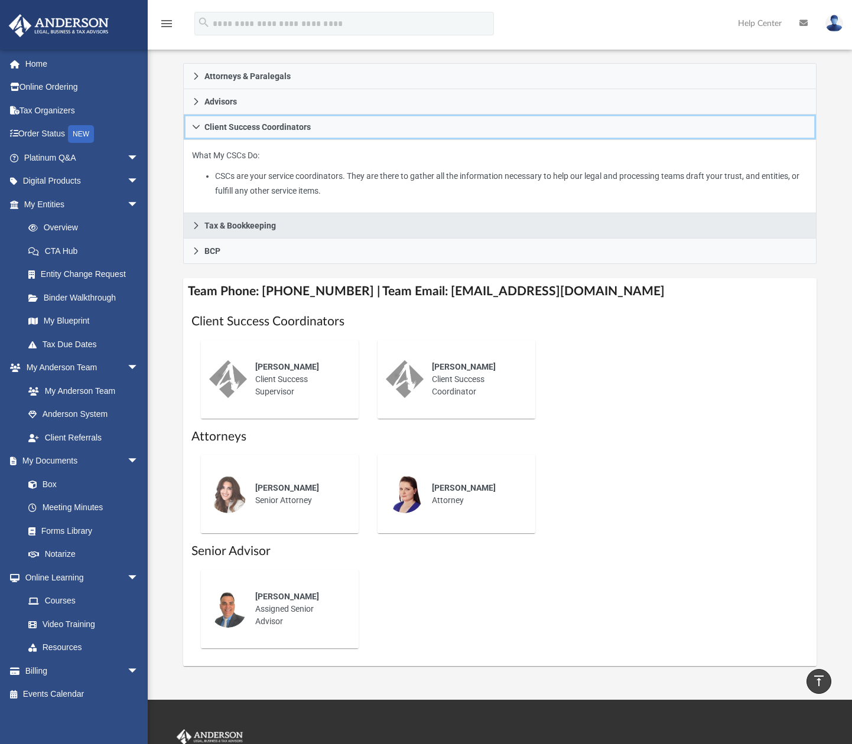  I want to click on a: Online Ordering, so click(82, 87).